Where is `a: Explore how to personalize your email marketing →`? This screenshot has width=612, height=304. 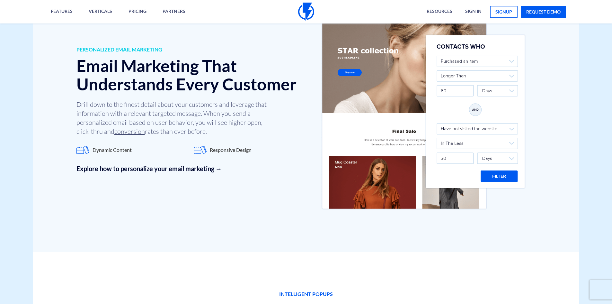 a: Explore how to personalize your email marketing → is located at coordinates (189, 168).